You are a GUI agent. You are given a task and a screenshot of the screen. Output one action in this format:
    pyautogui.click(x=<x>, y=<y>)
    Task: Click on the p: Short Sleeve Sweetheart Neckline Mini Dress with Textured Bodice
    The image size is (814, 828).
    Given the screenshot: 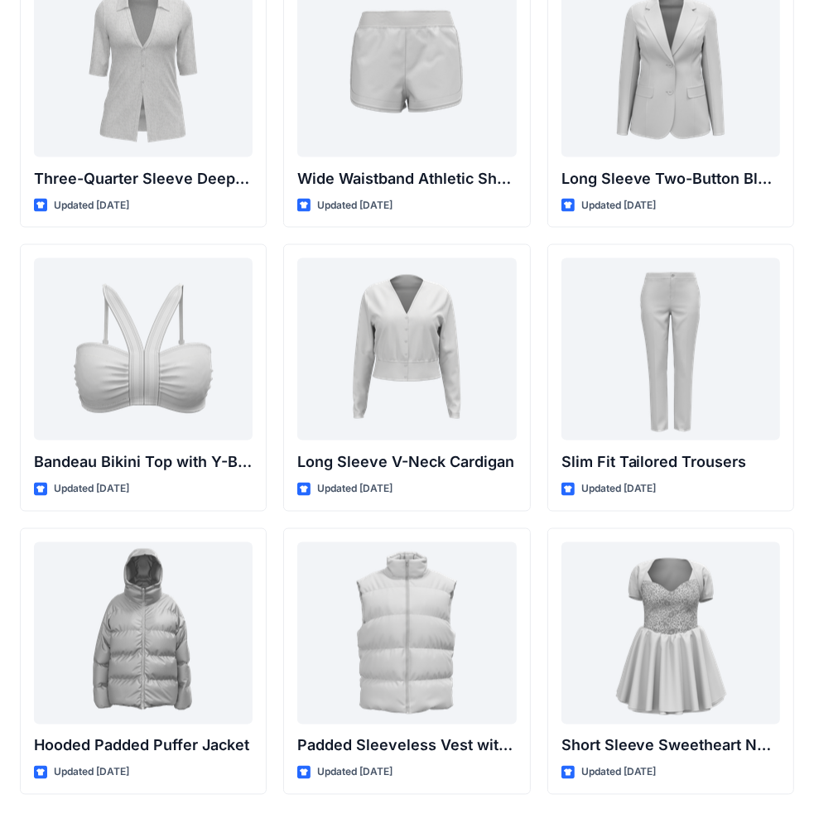 What is the action you would take?
    pyautogui.click(x=671, y=746)
    